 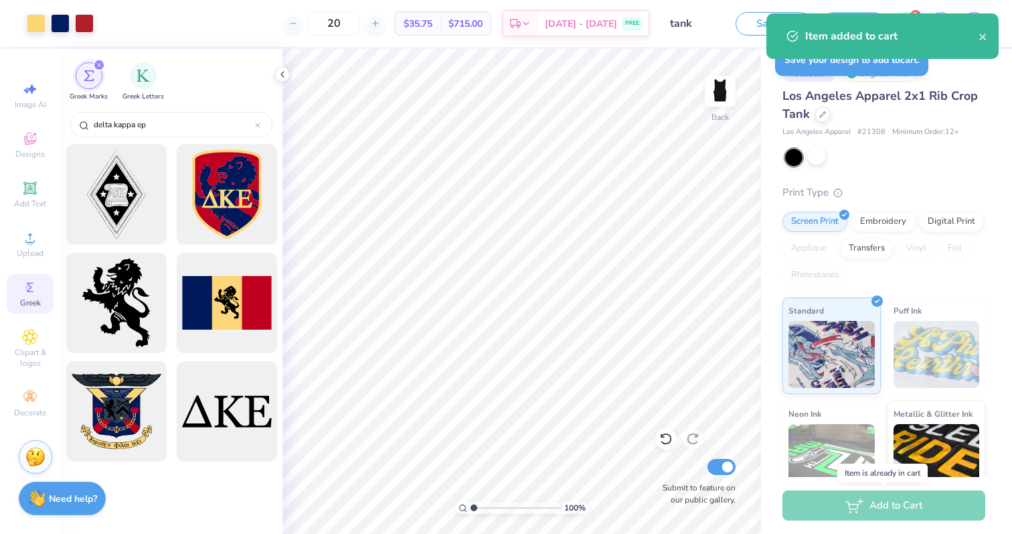 I want to click on span: Greek Letters, so click(x=143, y=96).